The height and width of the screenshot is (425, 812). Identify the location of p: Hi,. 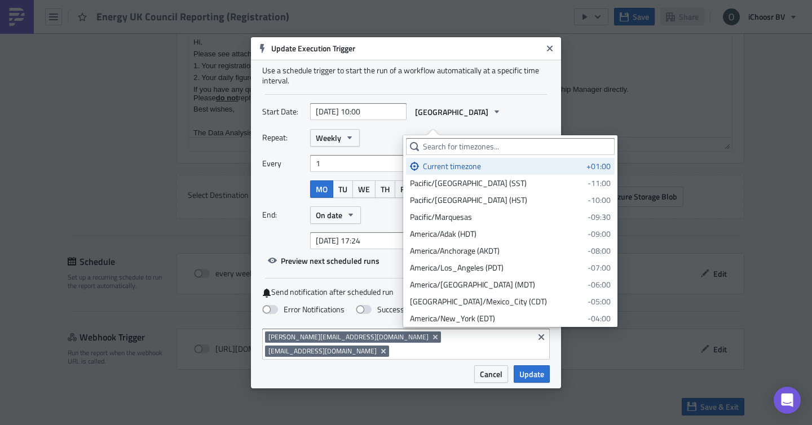
(271, 8).